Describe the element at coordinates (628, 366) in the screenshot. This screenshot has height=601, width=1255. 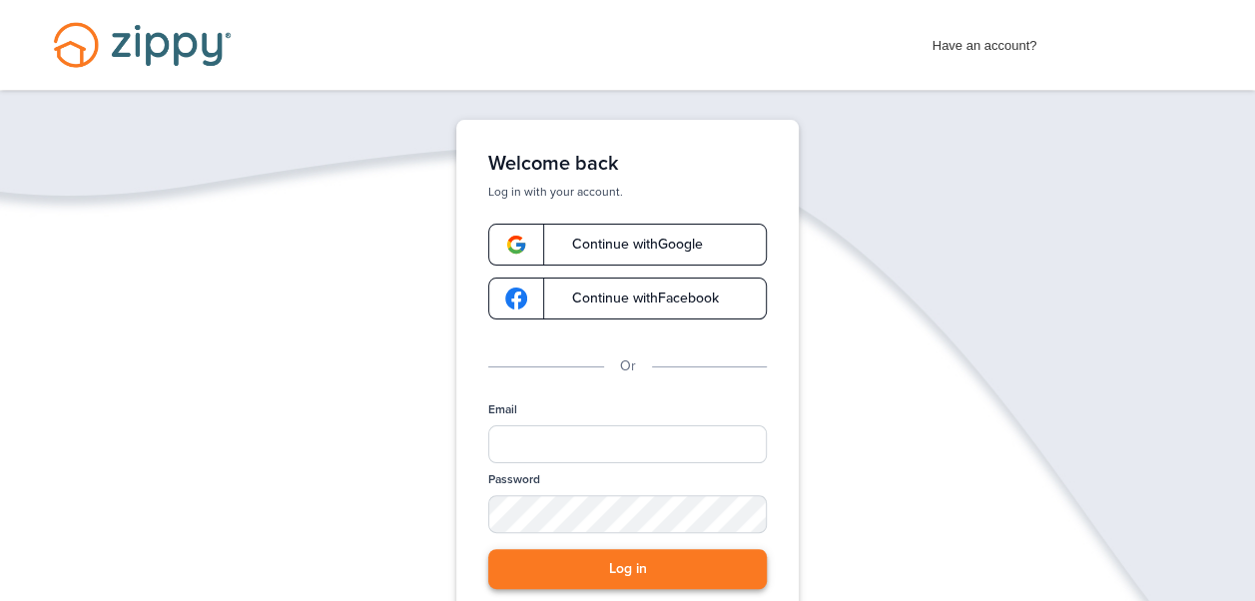
I see `p: Or` at that location.